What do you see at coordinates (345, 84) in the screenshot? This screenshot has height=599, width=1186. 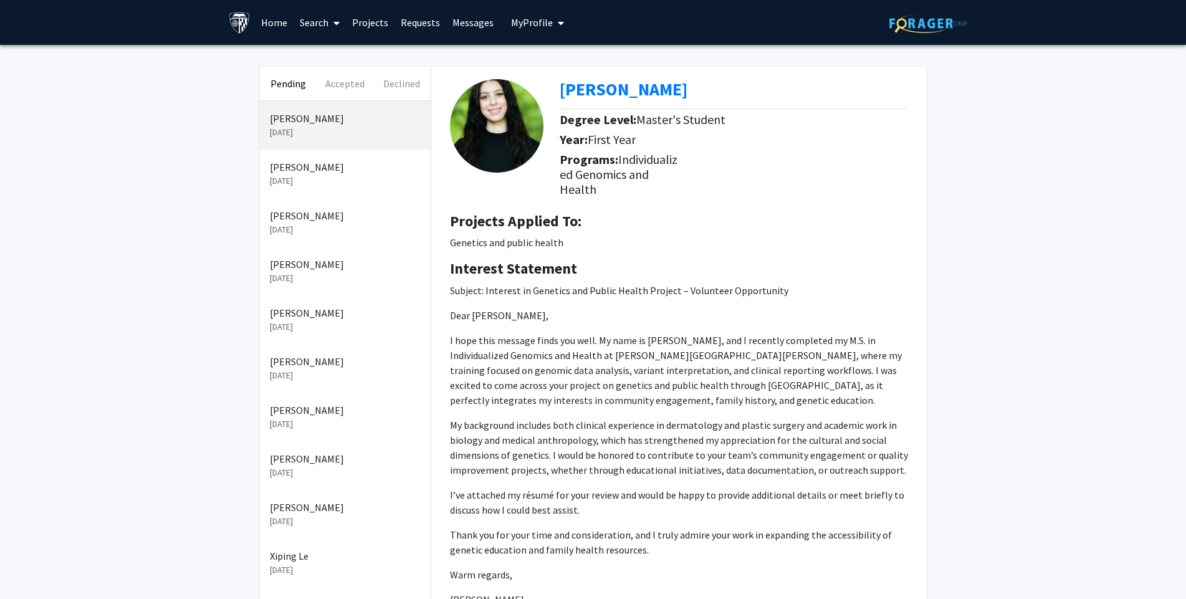 I see `button: Accepted` at bounding box center [345, 84].